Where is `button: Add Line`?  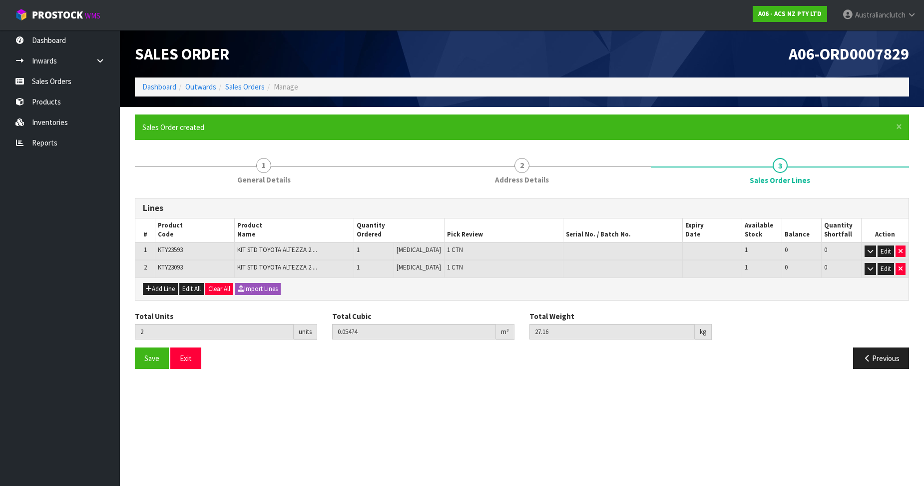 button: Add Line is located at coordinates (160, 289).